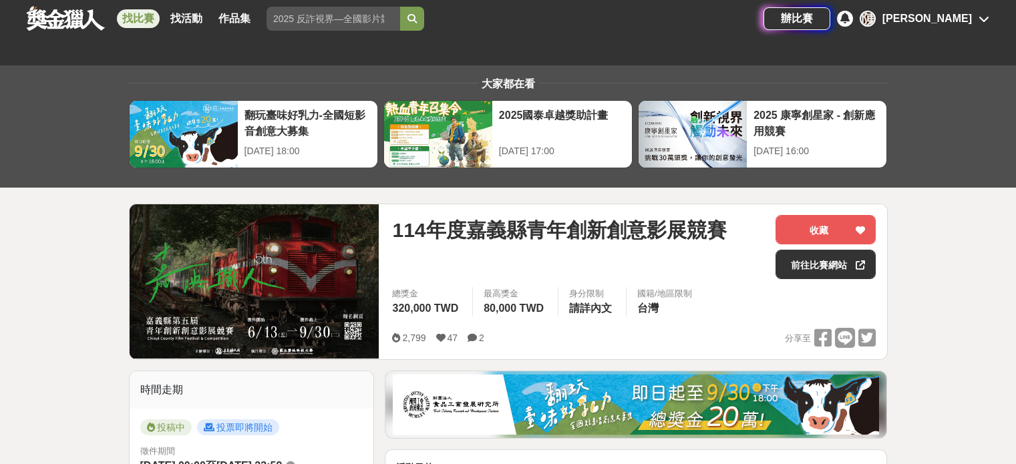 This screenshot has height=464, width=1016. Describe the element at coordinates (166, 428) in the screenshot. I see `span: 投稿中` at that location.